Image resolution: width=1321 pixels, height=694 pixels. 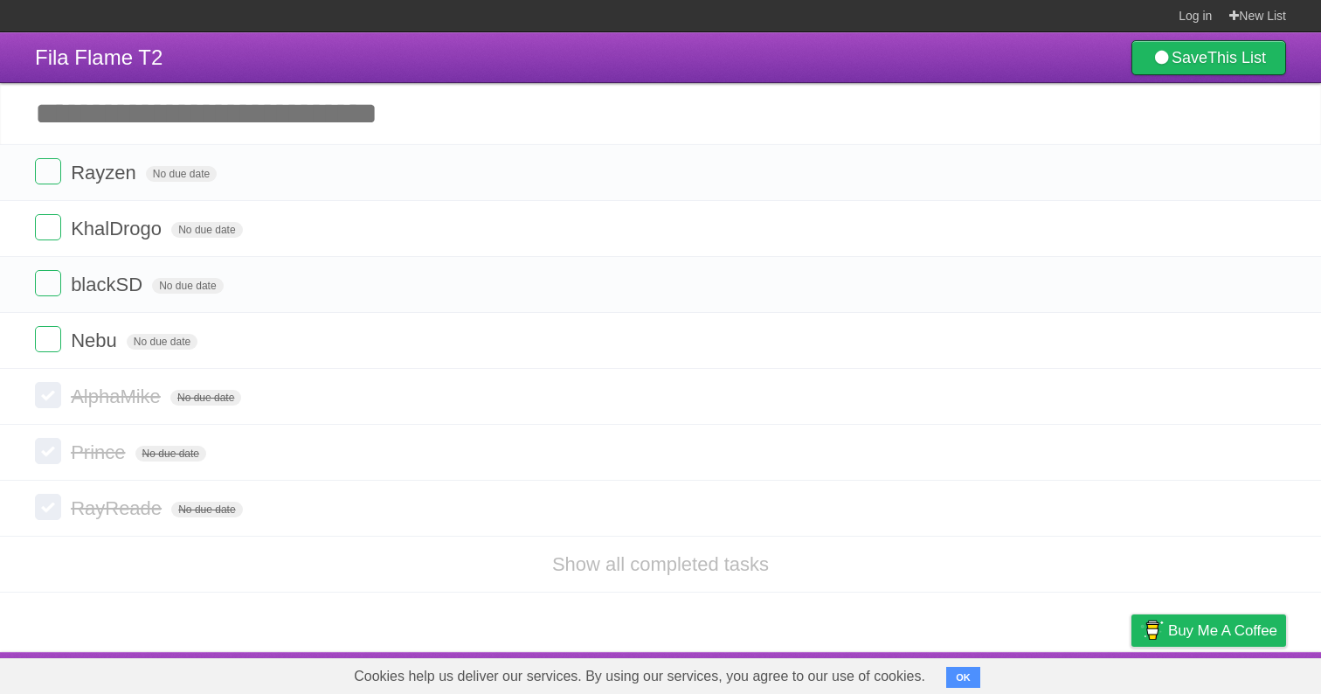 I want to click on span: Rayzen, so click(x=106, y=172).